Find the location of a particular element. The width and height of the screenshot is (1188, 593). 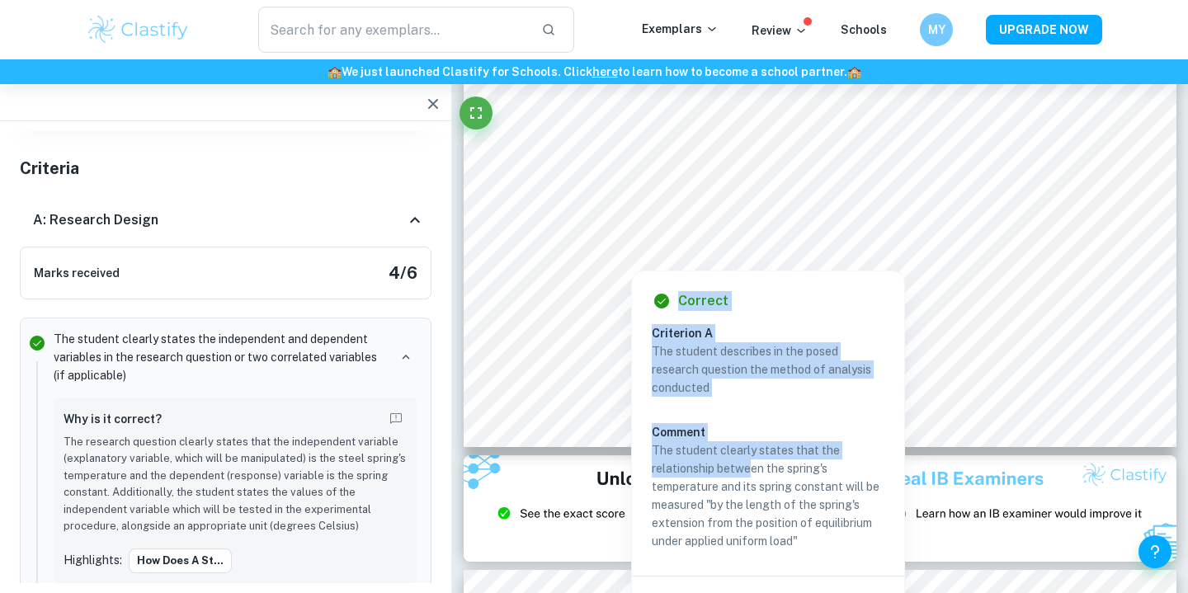

p: The student clearly states the independent and dependent variables in the research question or tw... is located at coordinates (220, 357).